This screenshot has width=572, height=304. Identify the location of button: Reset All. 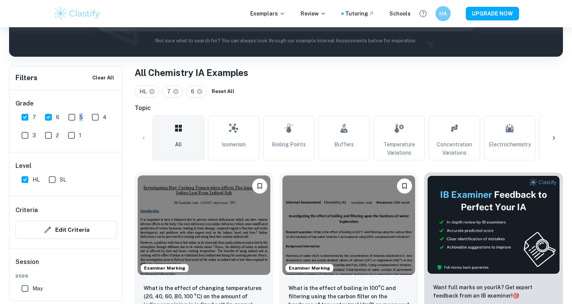
(223, 91).